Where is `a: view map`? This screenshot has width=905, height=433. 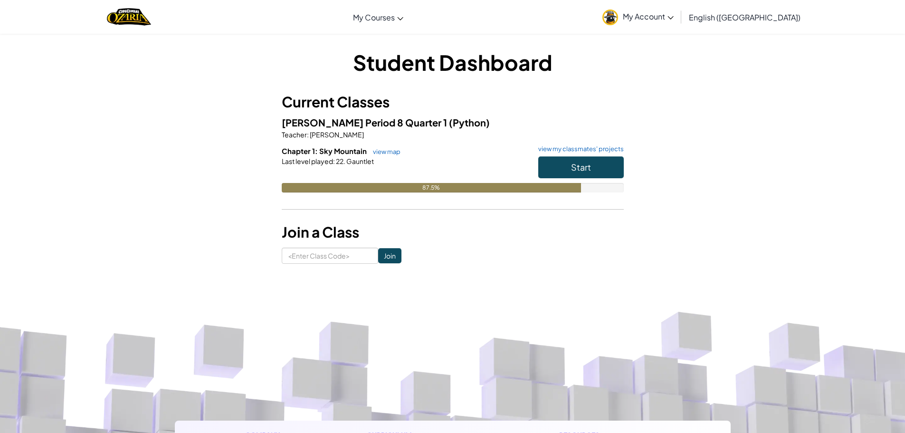 a: view map is located at coordinates (384, 152).